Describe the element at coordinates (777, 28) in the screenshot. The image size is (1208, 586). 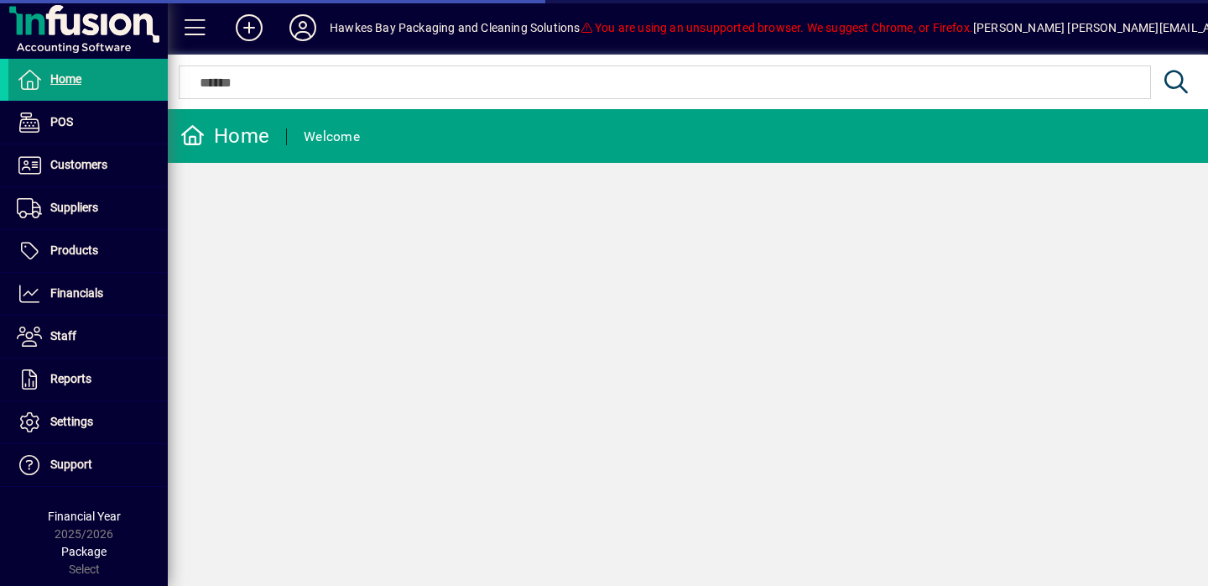
I see `span: You are using an unsupported browser. We suggest Chrome, or Firefox.` at that location.